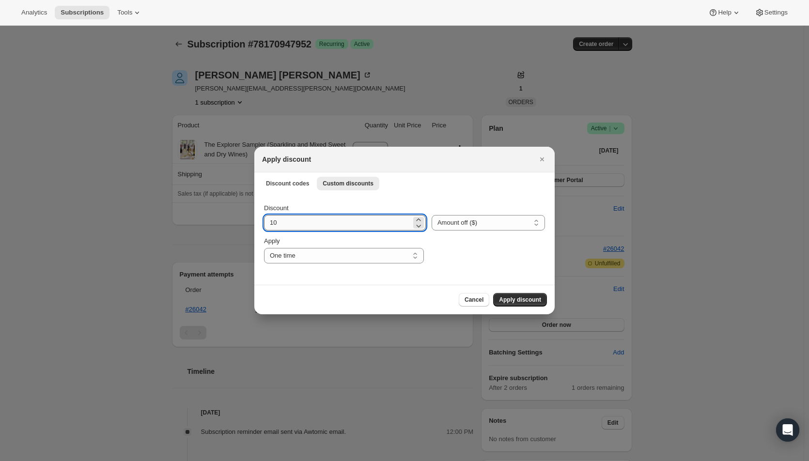  Describe the element at coordinates (771, 13) in the screenshot. I see `button: Settings` at that location.